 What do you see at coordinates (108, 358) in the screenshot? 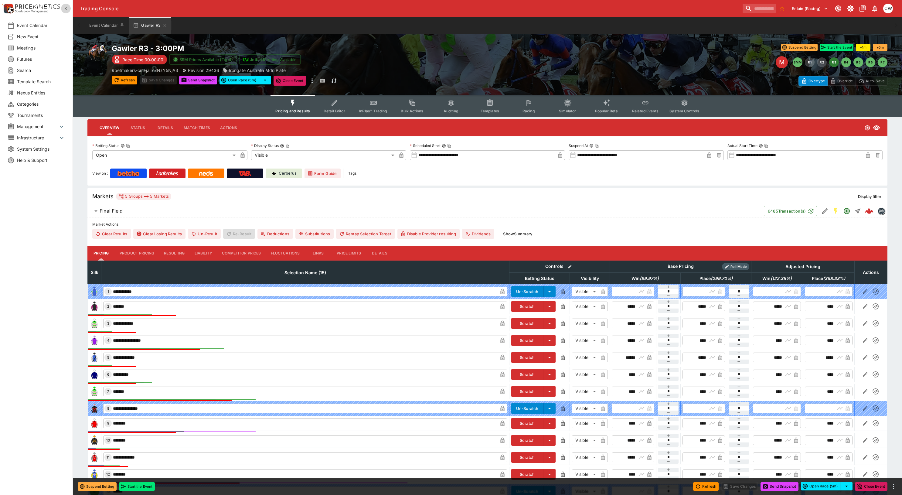
I see `span: 5` at bounding box center [108, 358].